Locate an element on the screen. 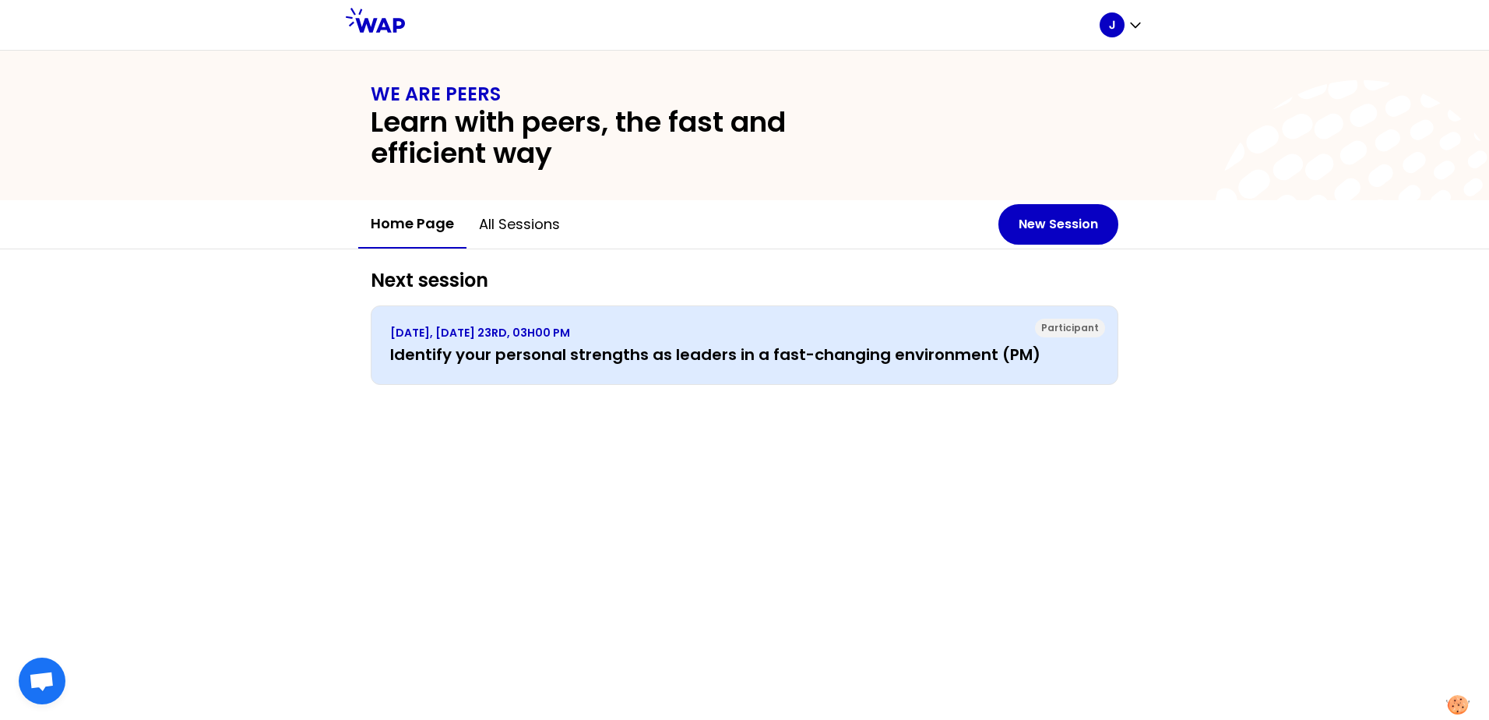 The height and width of the screenshot is (720, 1489). div: Ouvrir le chat is located at coordinates (42, 681).